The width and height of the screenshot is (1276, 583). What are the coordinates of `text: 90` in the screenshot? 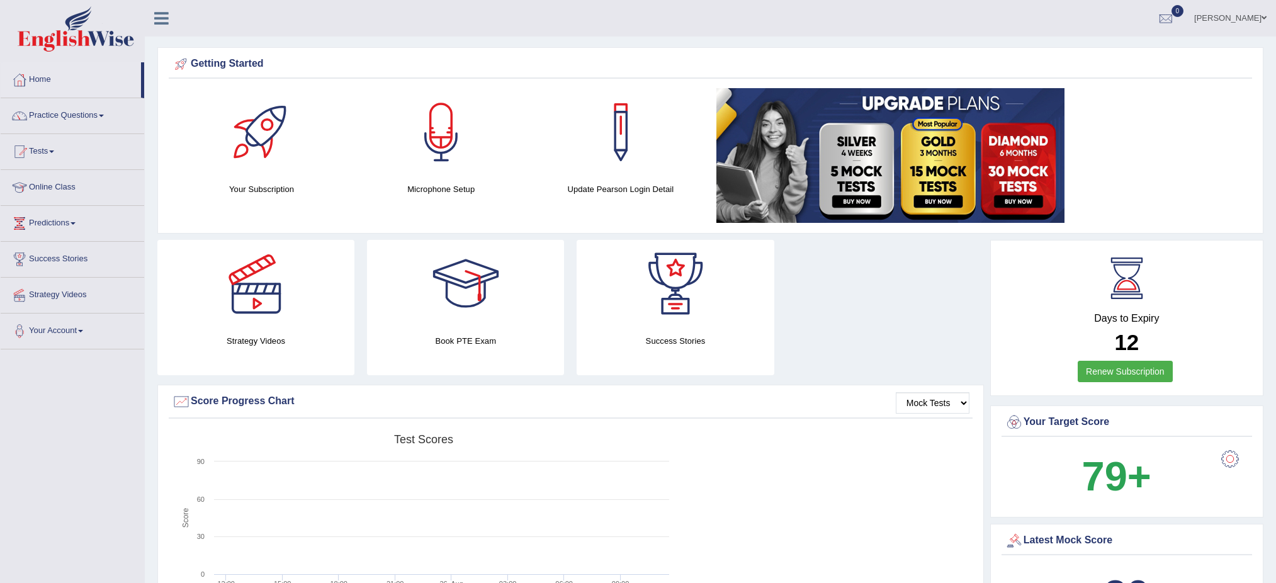 It's located at (201, 461).